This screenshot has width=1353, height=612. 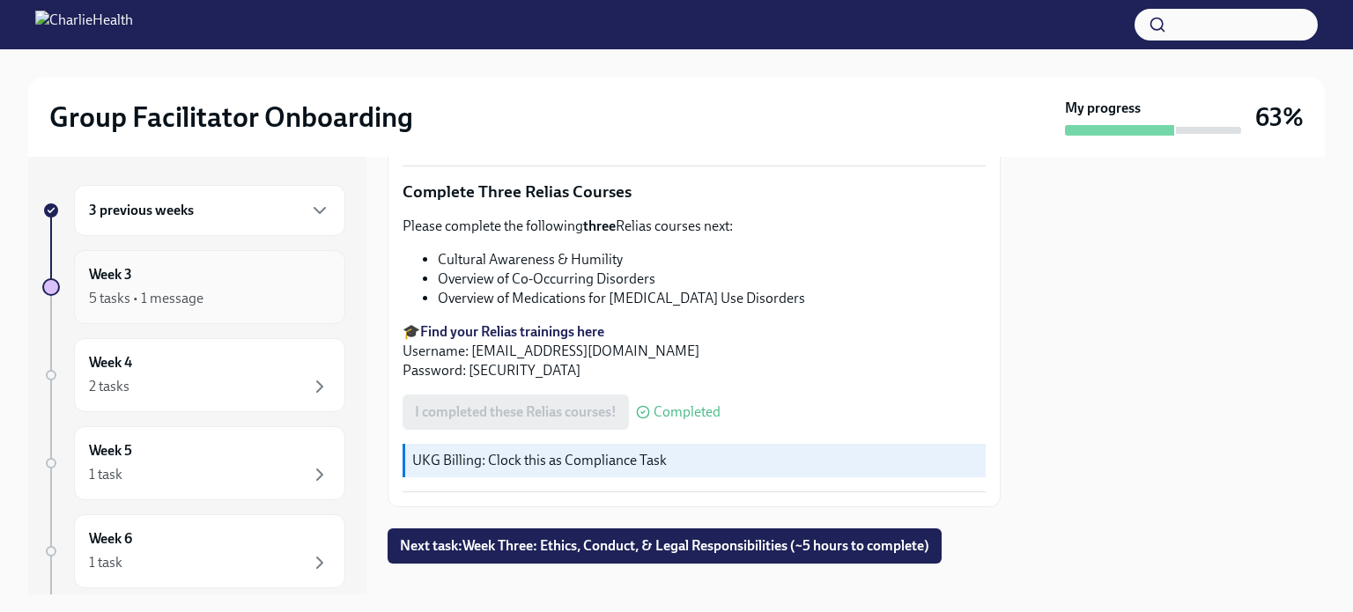 What do you see at coordinates (1279, 117) in the screenshot?
I see `h3: 63%` at bounding box center [1279, 117].